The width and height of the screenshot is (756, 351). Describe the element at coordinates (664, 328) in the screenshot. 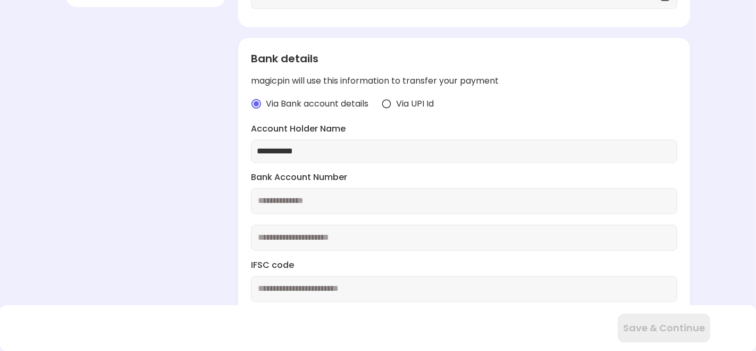

I see `button: Save & Continue` at that location.